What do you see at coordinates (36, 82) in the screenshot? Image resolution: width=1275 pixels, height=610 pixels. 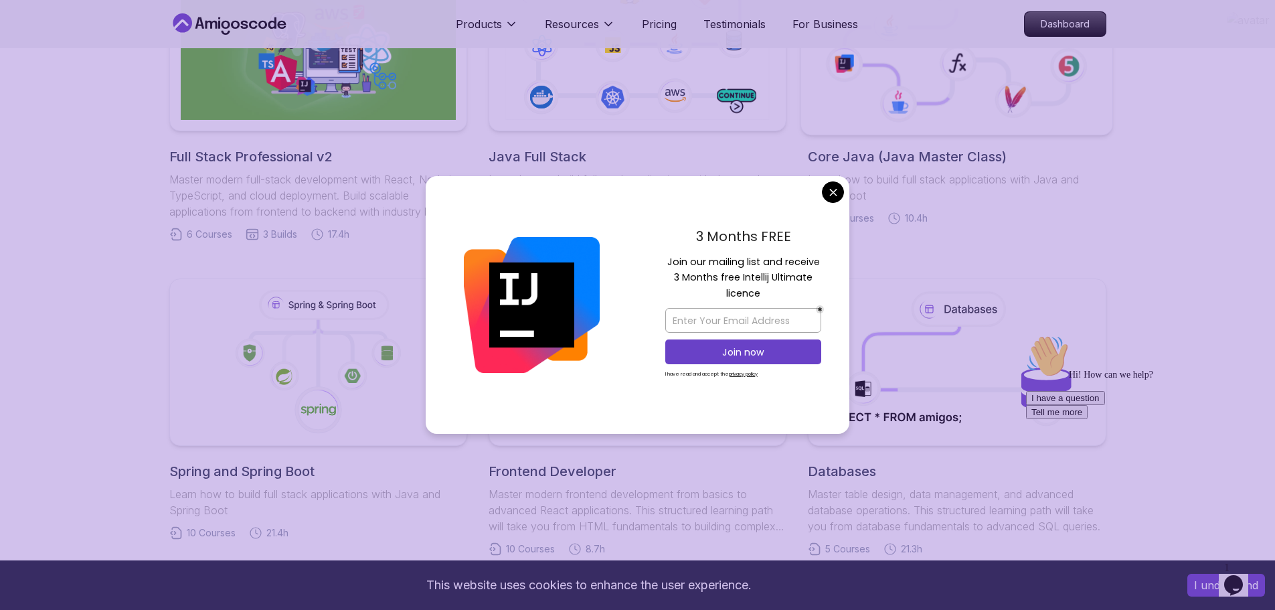 I see `button: Tell me more` at bounding box center [36, 82].